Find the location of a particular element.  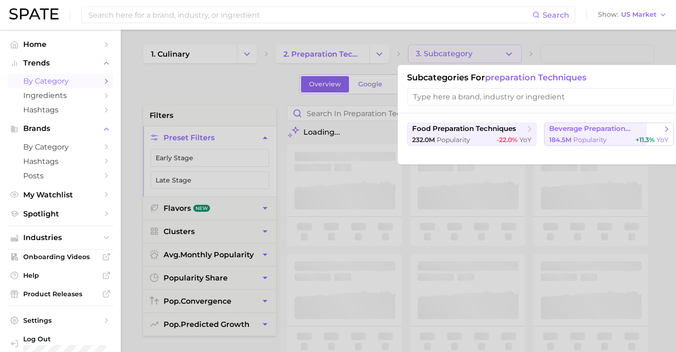

a: Ingredients is located at coordinates (60, 95).